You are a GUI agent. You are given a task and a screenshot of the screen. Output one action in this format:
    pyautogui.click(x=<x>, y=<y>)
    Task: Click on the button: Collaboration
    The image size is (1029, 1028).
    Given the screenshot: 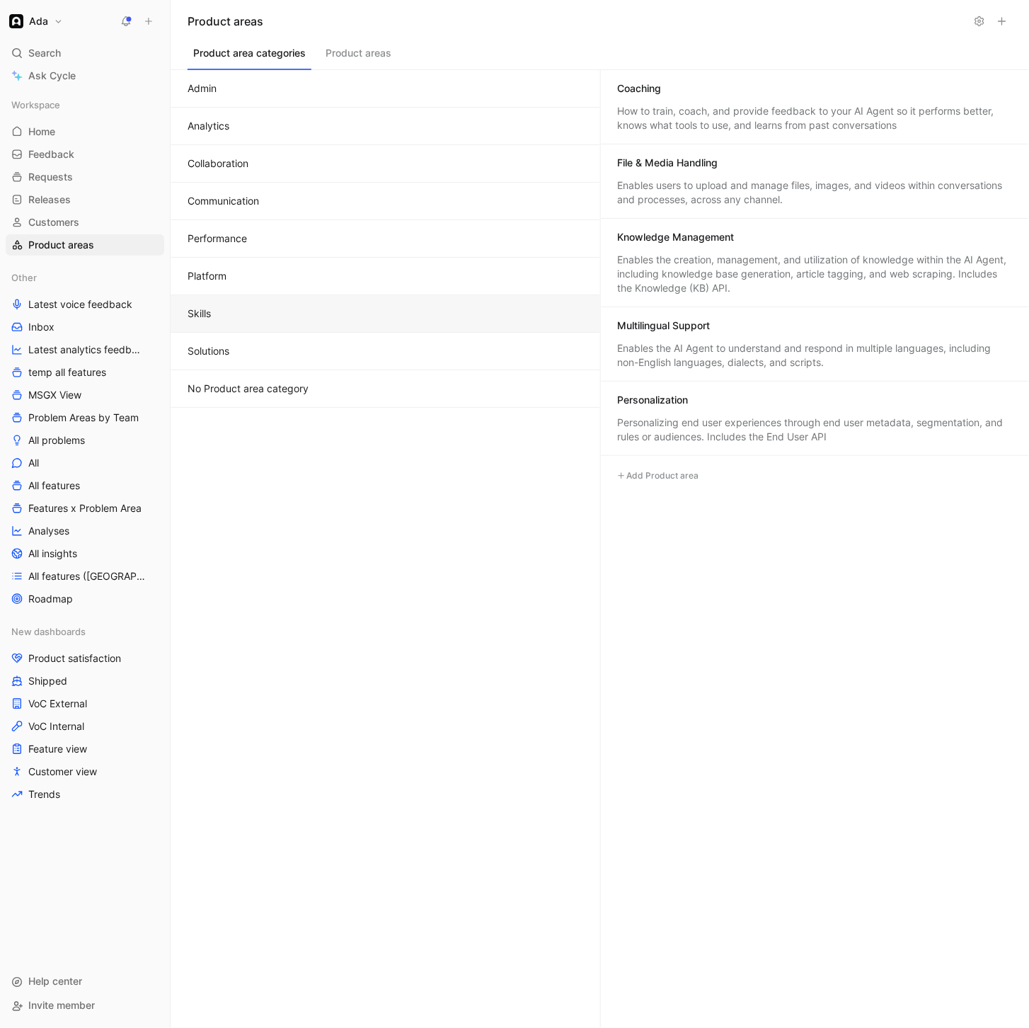 What is the action you would take?
    pyautogui.click(x=385, y=164)
    